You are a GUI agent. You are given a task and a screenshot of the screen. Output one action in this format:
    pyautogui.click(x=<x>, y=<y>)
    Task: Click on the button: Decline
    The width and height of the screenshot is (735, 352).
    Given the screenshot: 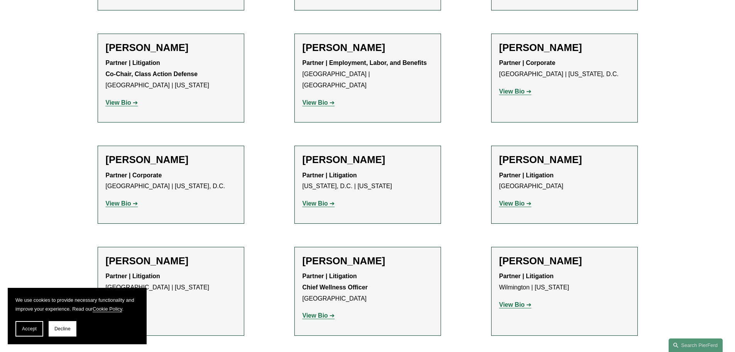 What is the action you would take?
    pyautogui.click(x=63, y=329)
    